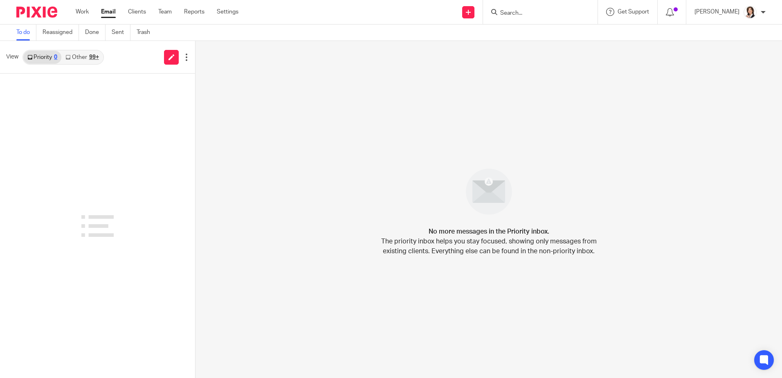 The width and height of the screenshot is (782, 378). What do you see at coordinates (82, 57) in the screenshot?
I see `a: Other99+` at bounding box center [82, 57].